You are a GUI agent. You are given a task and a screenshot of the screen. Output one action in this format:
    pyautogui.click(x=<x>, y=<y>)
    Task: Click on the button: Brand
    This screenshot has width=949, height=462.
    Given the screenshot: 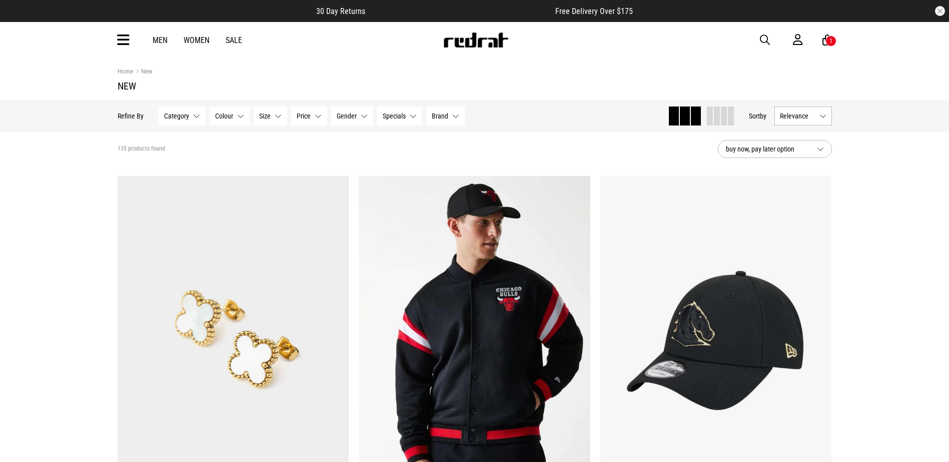 What is the action you would take?
    pyautogui.click(x=445, y=116)
    